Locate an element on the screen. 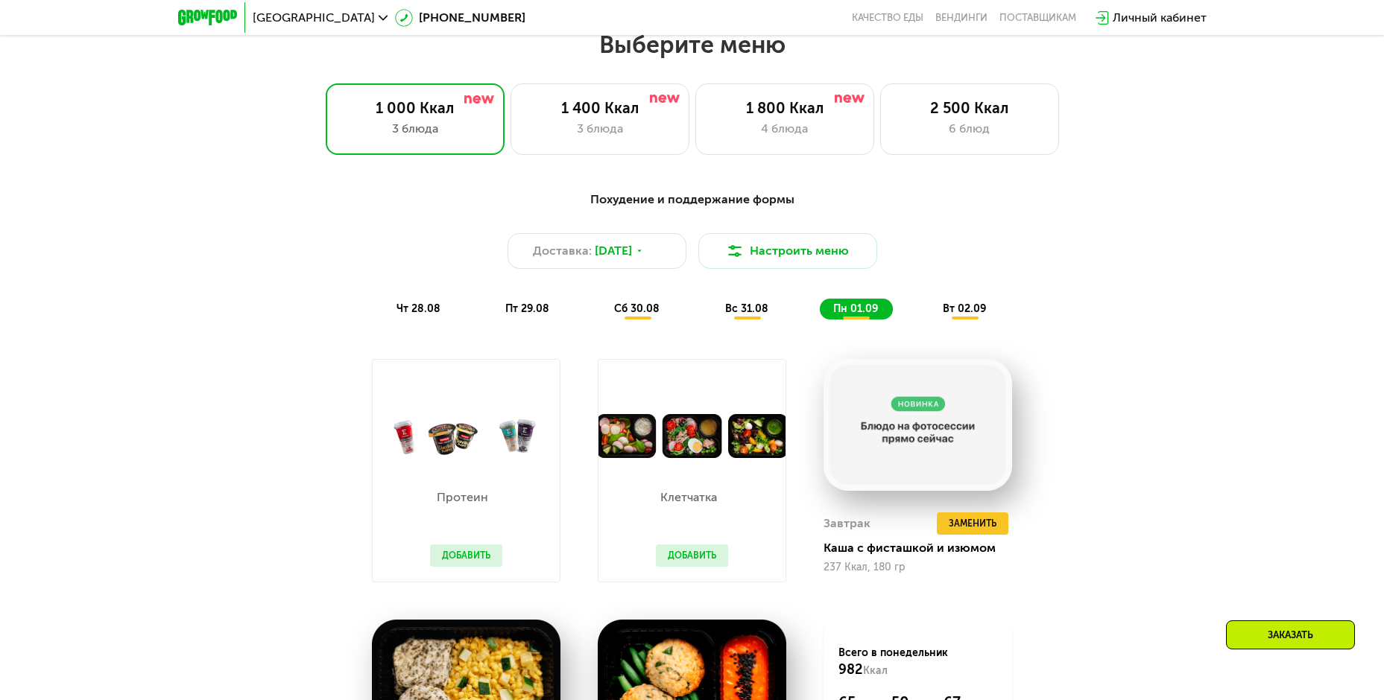  span: Доставка: is located at coordinates (562, 251).